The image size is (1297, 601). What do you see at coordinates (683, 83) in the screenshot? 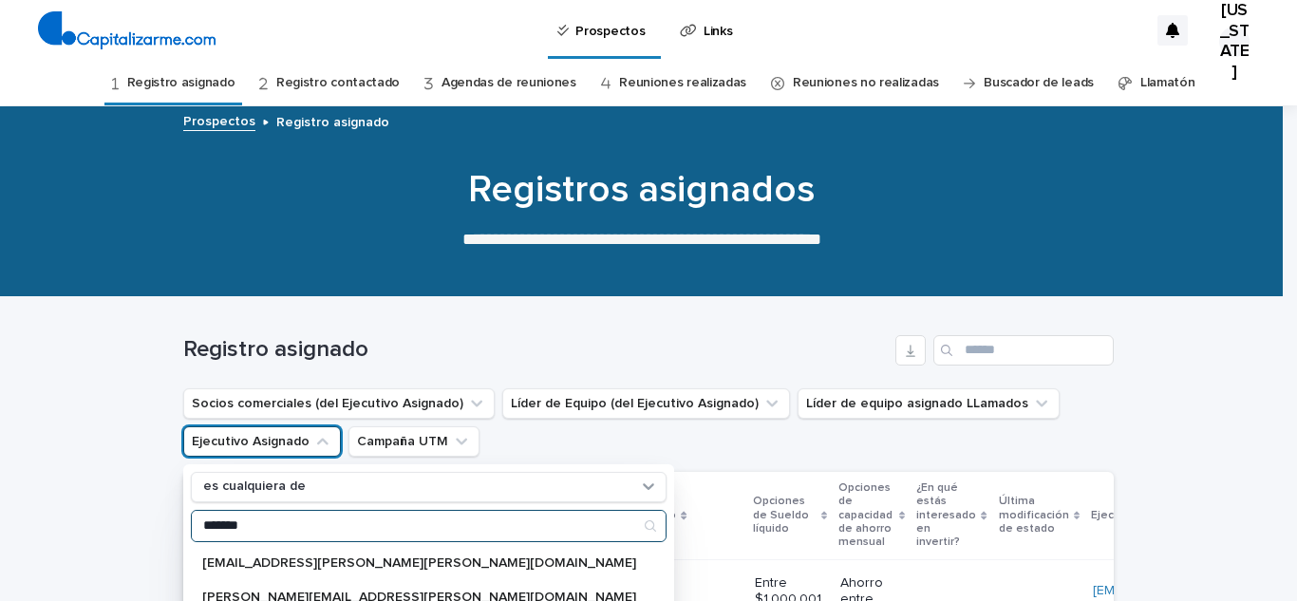
I see `font: Reuniones realizadas` at bounding box center [683, 83].